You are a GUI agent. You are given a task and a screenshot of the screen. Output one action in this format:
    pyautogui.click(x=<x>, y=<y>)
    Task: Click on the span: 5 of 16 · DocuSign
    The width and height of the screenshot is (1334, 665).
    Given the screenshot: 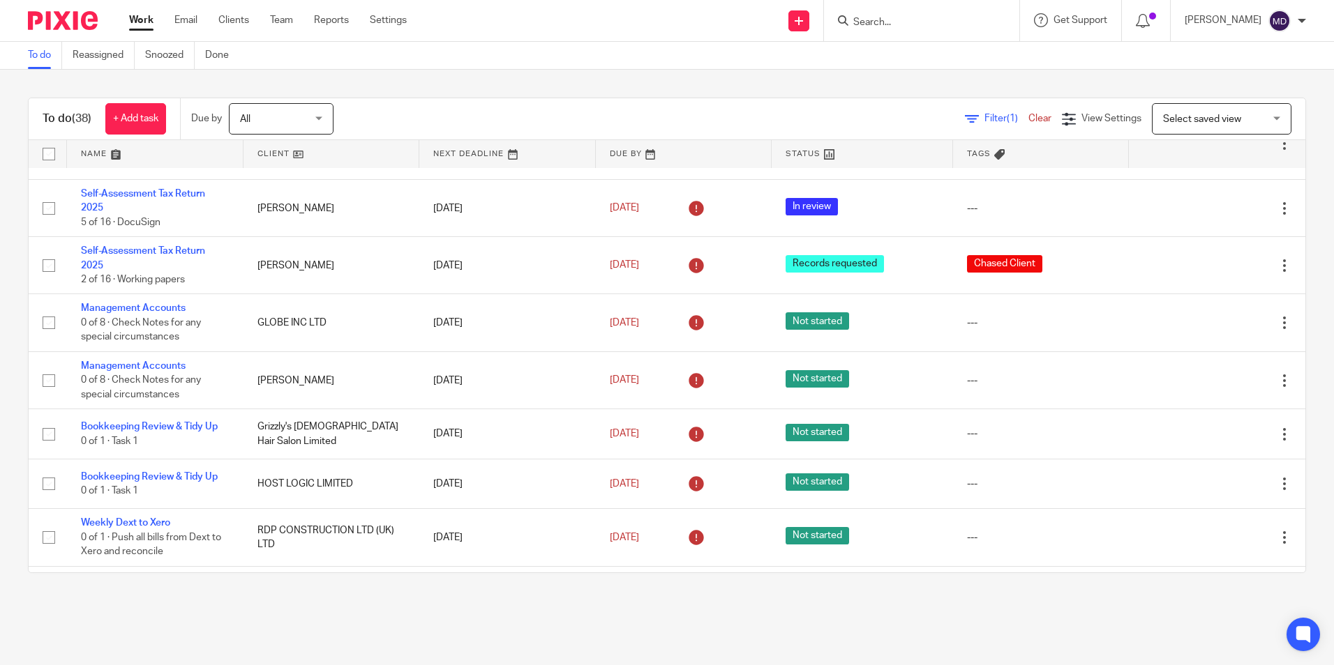 What is the action you would take?
    pyautogui.click(x=121, y=222)
    